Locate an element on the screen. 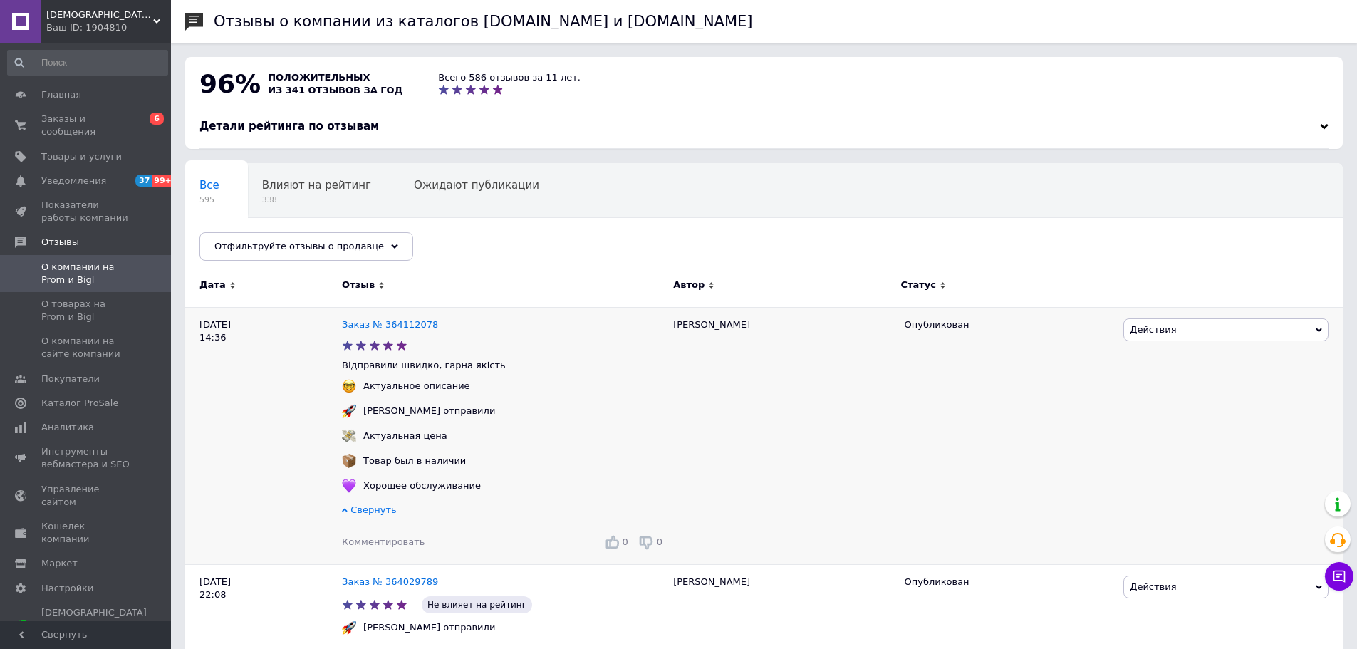 Image resolution: width=1357 pixels, height=649 pixels. span: О товарах на Prom и Bigl is located at coordinates (86, 311).